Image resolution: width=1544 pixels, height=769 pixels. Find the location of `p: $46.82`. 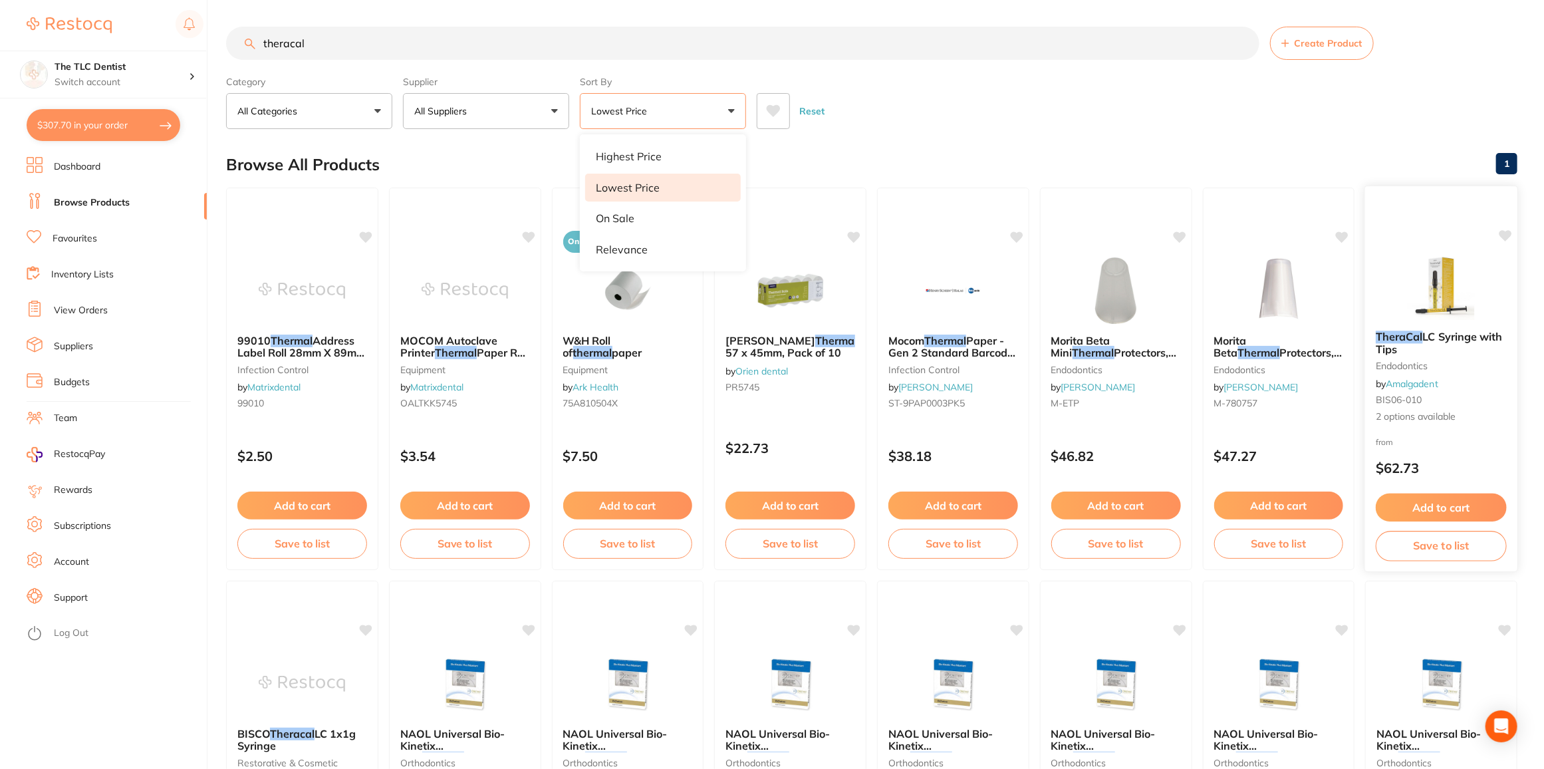

p: $46.82 is located at coordinates (1116, 456).